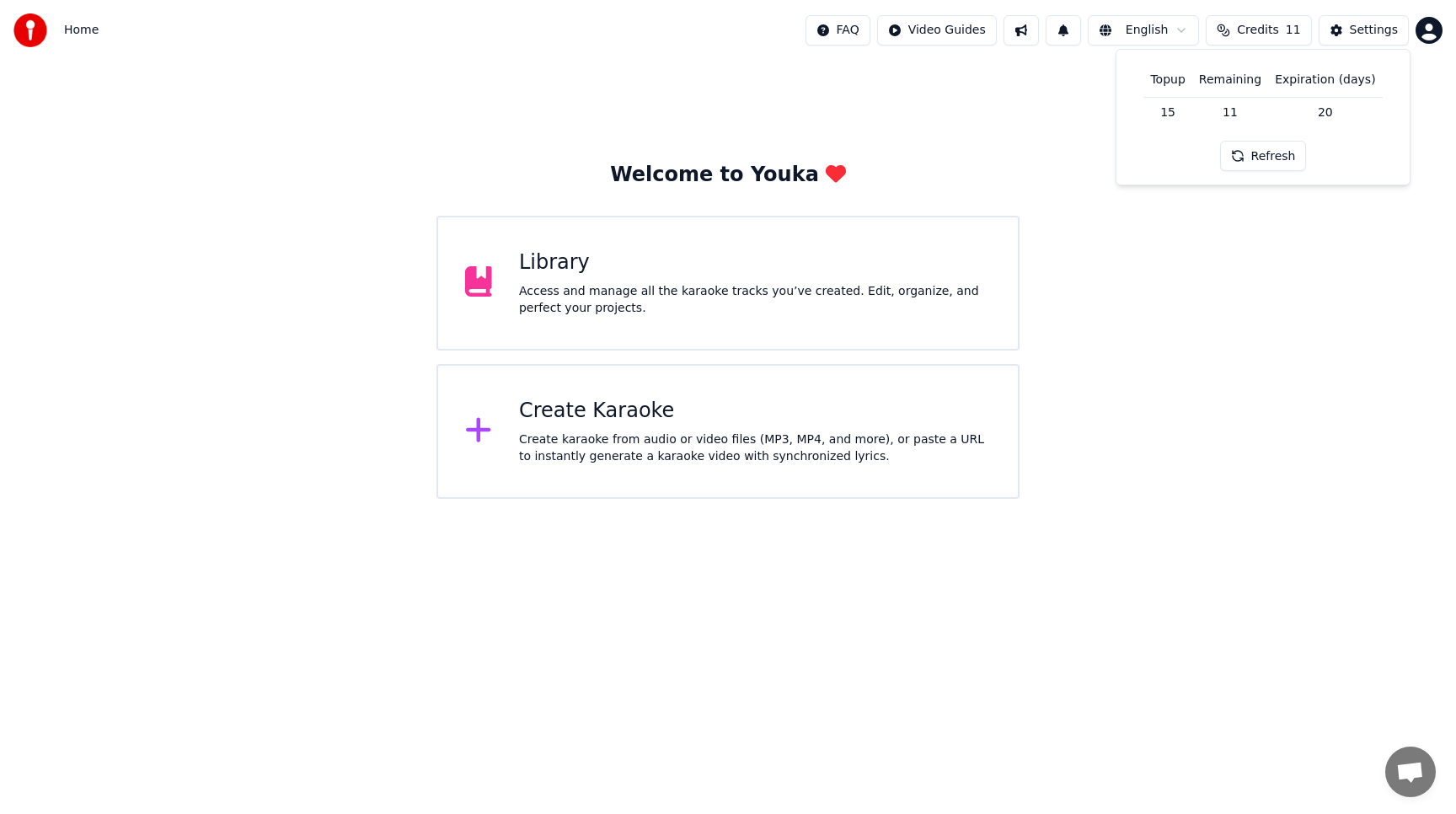 Image resolution: width=1456 pixels, height=814 pixels. What do you see at coordinates (755, 411) in the screenshot?
I see `div: Create Karaoke` at bounding box center [755, 411].